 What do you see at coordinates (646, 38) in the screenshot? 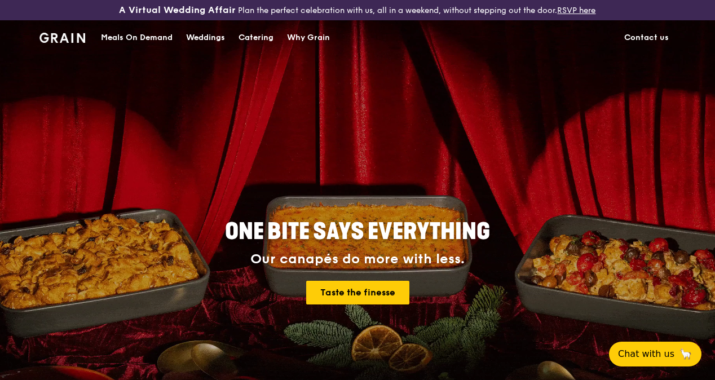
I see `a: Contact us` at bounding box center [646, 38].